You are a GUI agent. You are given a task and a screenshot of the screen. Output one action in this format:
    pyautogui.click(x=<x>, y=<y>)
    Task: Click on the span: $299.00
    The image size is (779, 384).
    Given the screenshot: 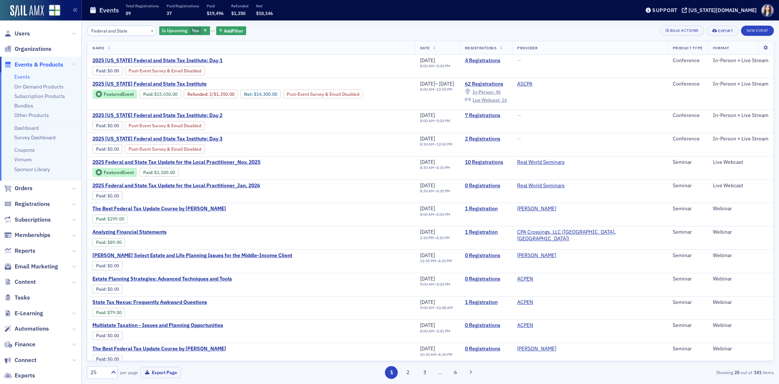 What is the action you would take?
    pyautogui.click(x=116, y=218)
    